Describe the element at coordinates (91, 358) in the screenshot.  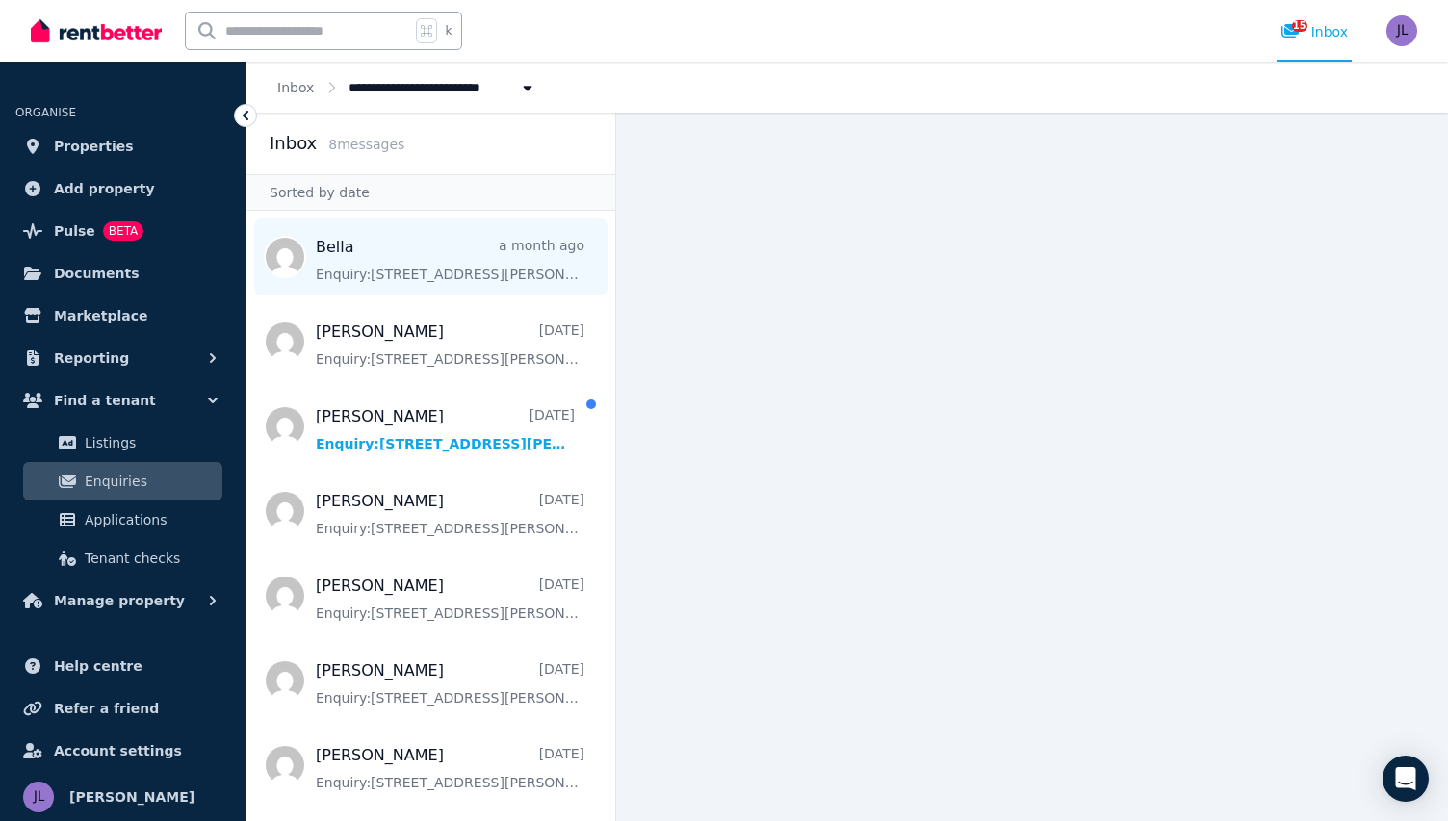
I see `span: Reporting` at that location.